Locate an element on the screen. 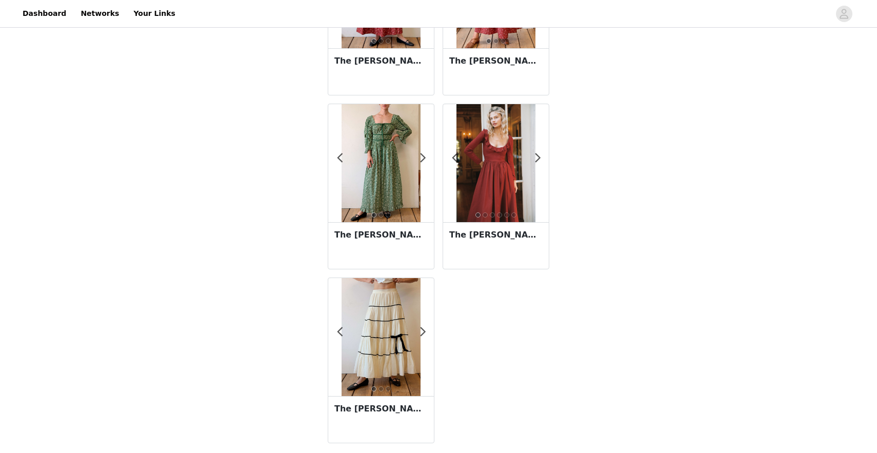  button: 5 is located at coordinates (507, 215).